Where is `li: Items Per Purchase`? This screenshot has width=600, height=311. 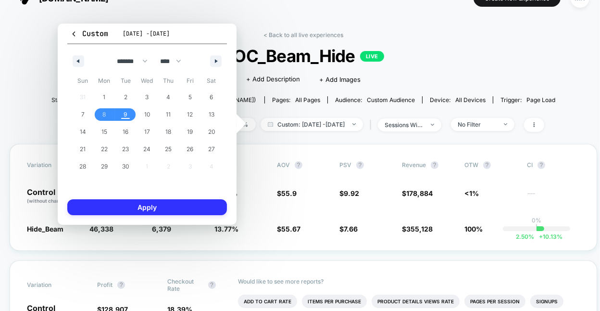 li: Items Per Purchase is located at coordinates (334, 301).